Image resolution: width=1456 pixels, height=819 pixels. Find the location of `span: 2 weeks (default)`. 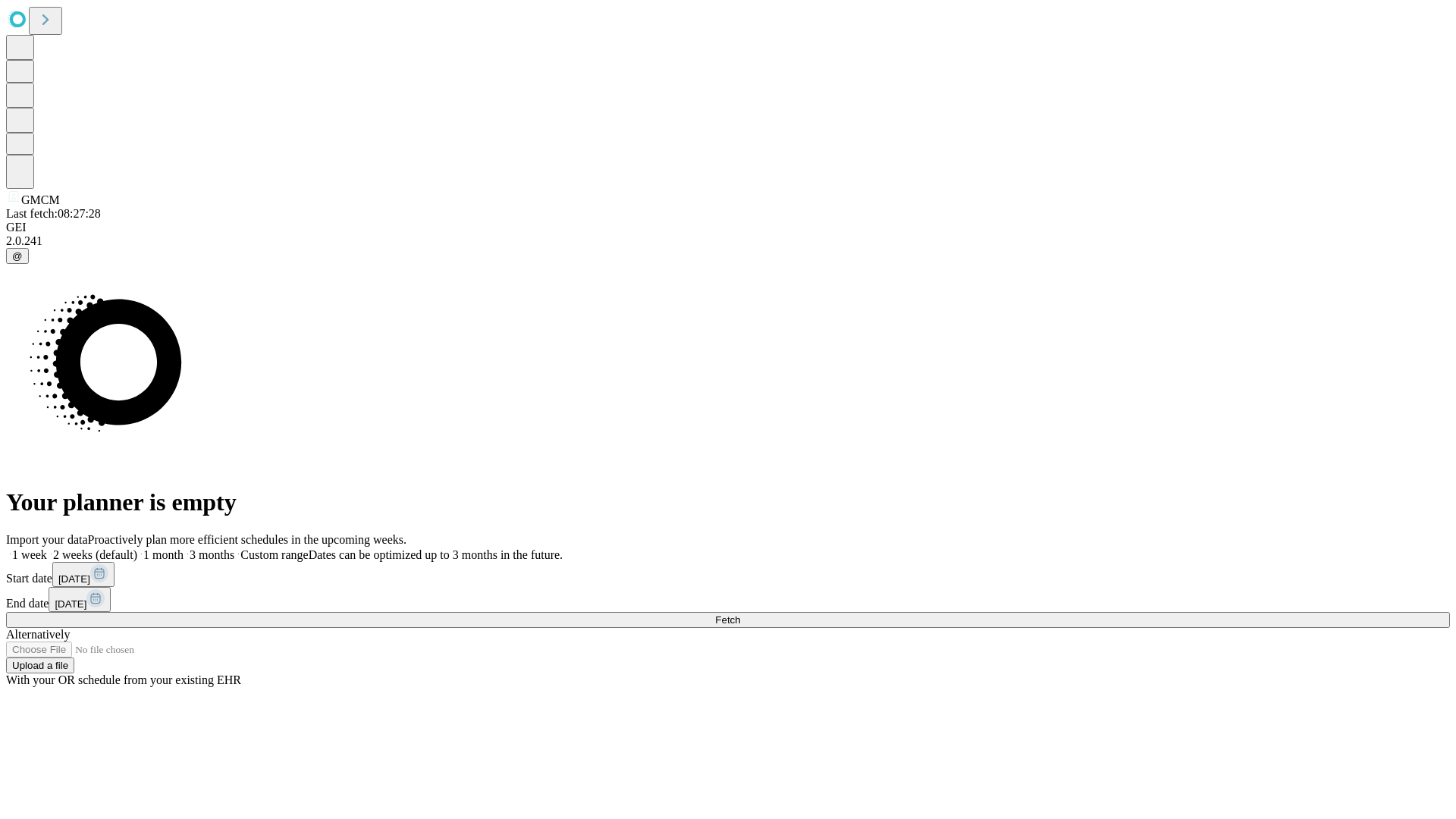

span: 2 weeks (default) is located at coordinates (95, 555).